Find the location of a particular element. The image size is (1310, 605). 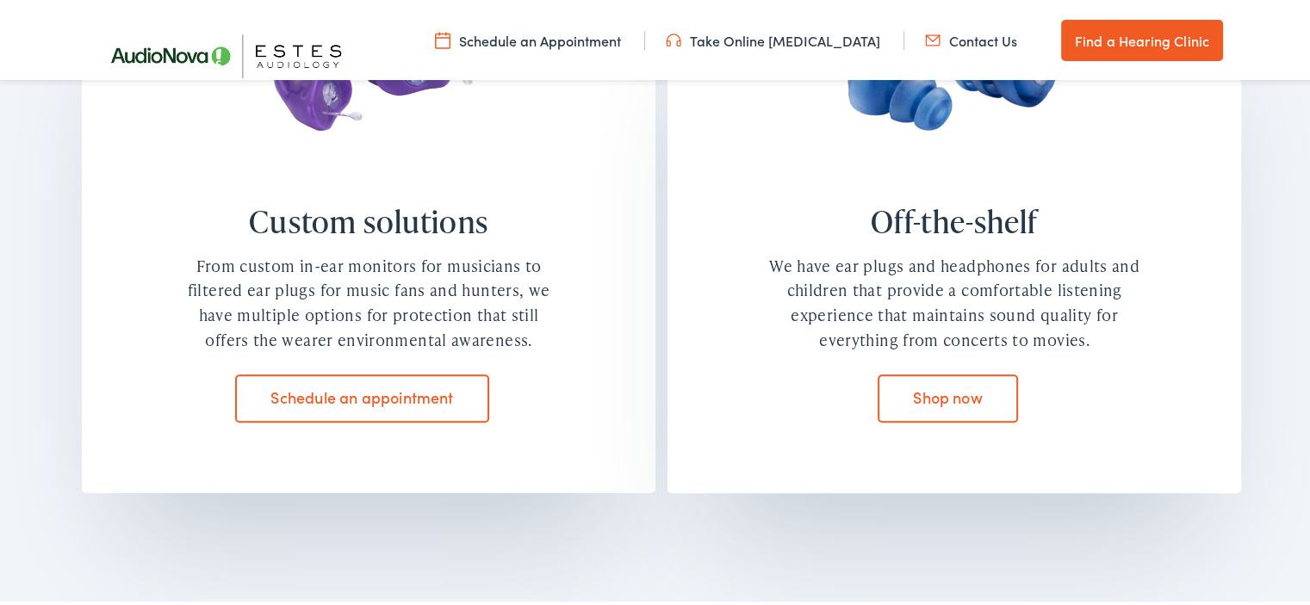

a: Schedule an appointment is located at coordinates (362, 396).